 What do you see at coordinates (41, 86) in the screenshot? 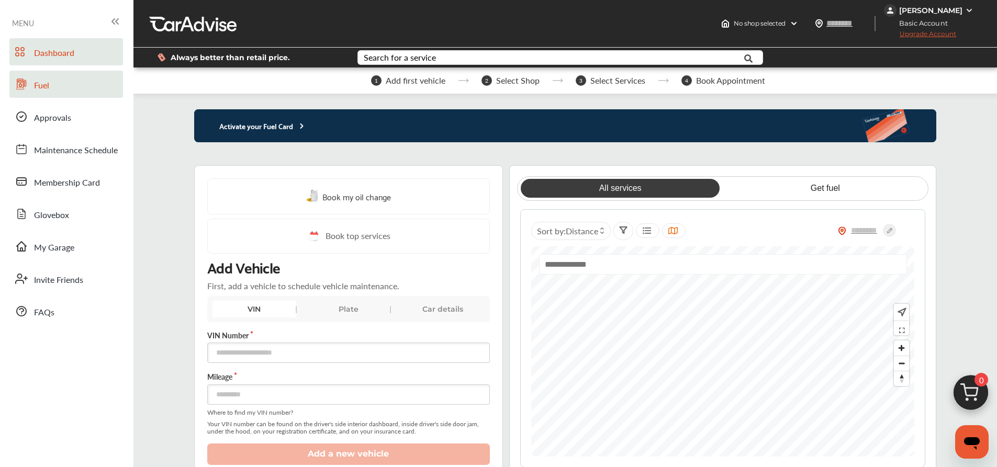
I see `span: Fuel` at bounding box center [41, 86].